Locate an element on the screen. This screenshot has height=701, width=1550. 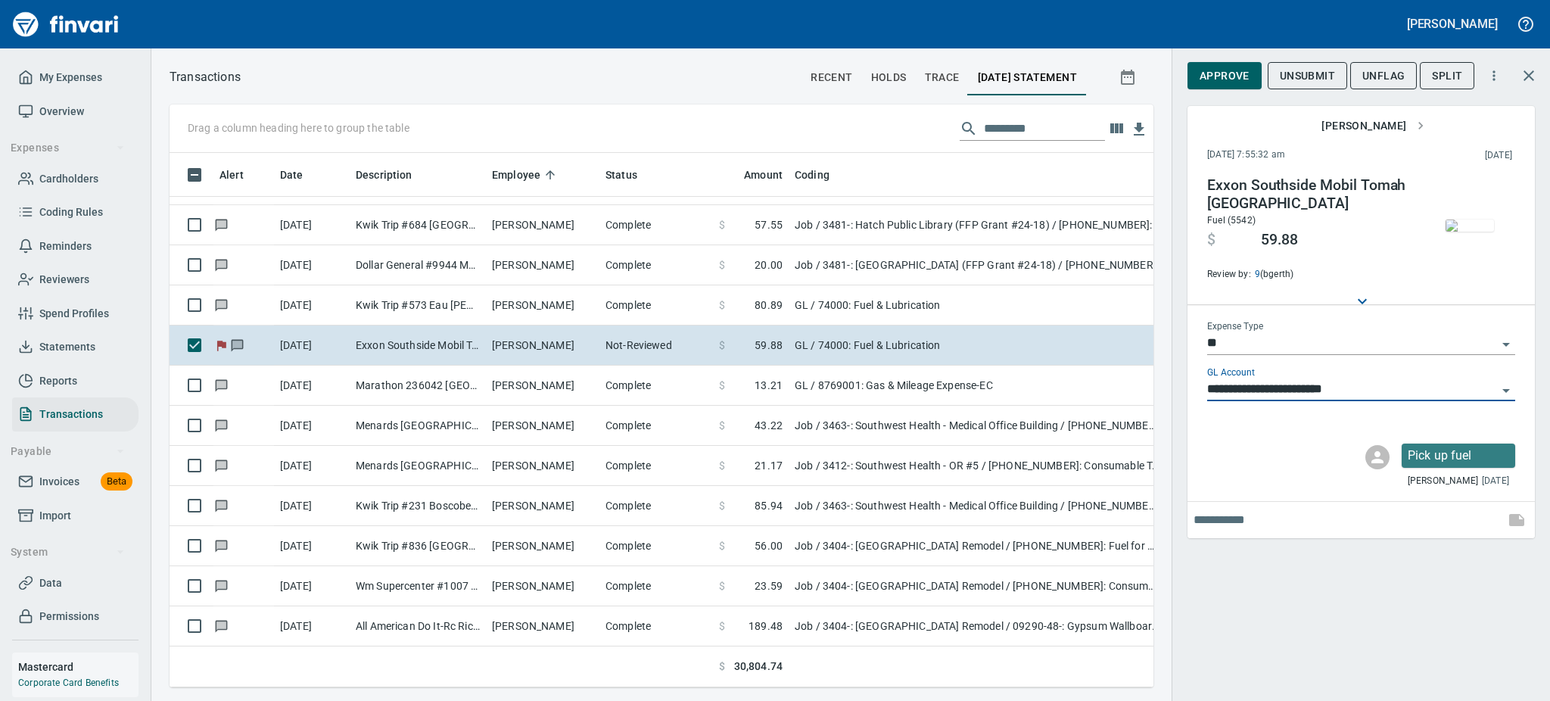
span: 59.88 is located at coordinates (768, 345).